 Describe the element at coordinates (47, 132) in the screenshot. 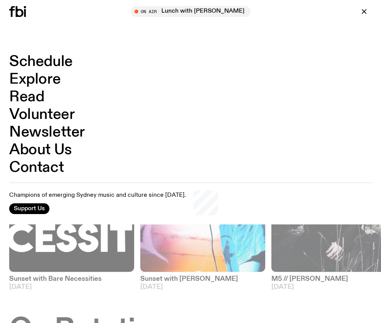

I see `a: Newsletter` at that location.